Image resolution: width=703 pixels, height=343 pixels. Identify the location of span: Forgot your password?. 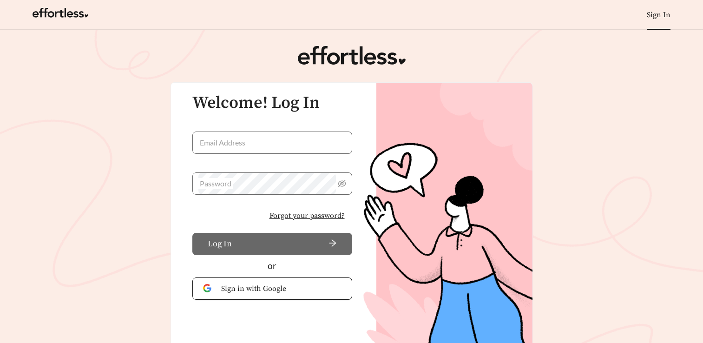
(307, 216).